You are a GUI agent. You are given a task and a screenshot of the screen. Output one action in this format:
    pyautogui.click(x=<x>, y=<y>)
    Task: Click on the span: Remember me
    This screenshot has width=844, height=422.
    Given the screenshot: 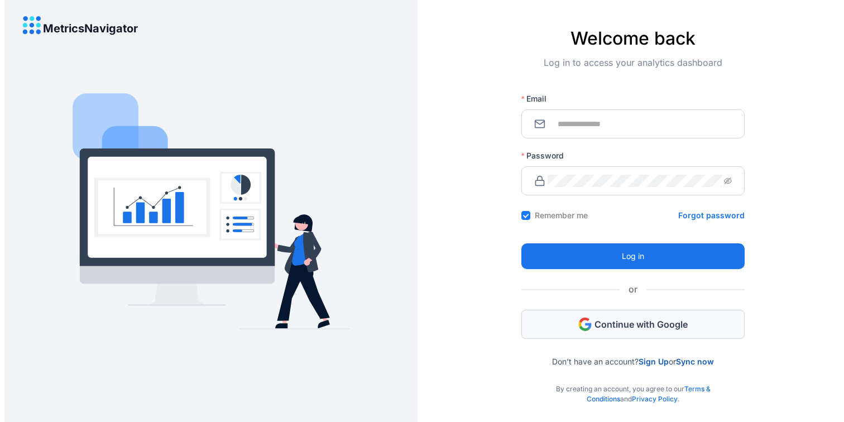 What is the action you would take?
    pyautogui.click(x=561, y=215)
    